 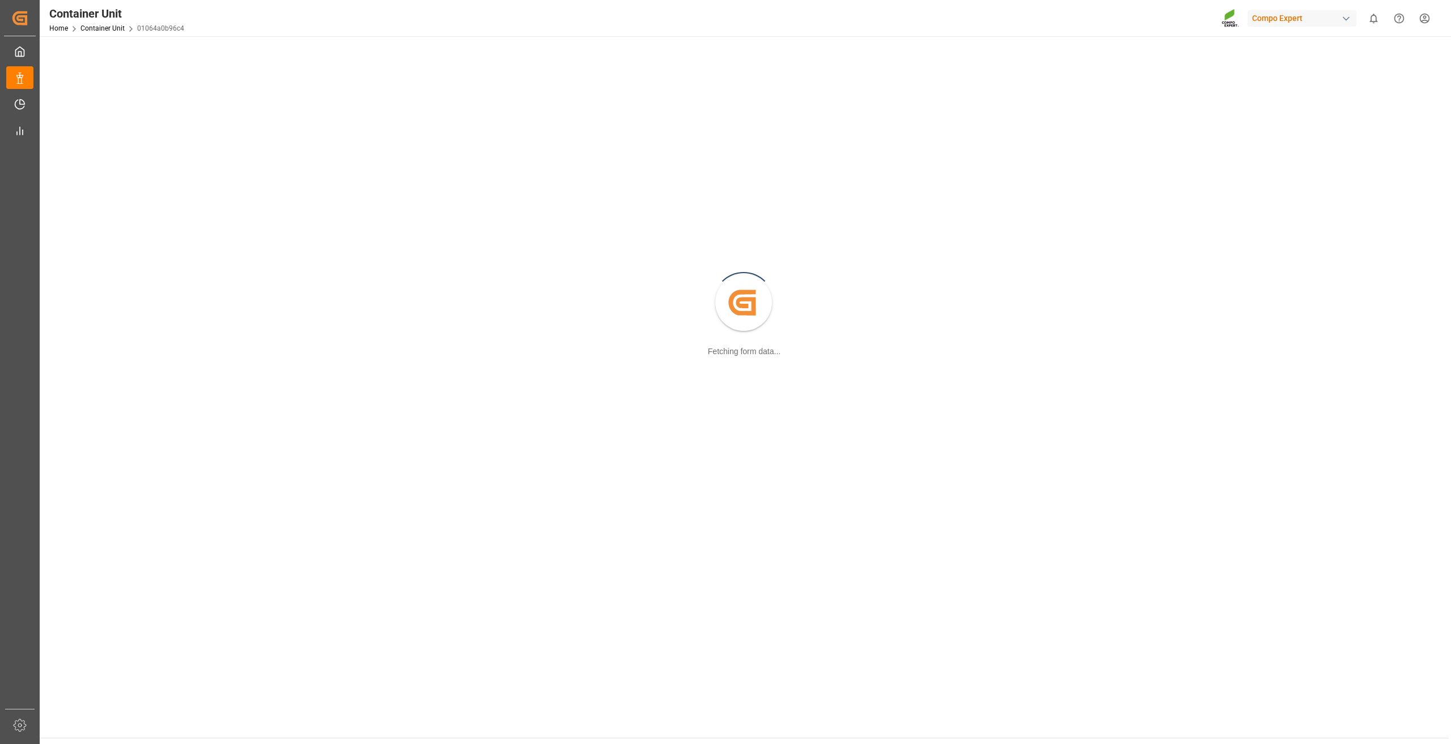 I want to click on div: Container Unit, so click(x=117, y=14).